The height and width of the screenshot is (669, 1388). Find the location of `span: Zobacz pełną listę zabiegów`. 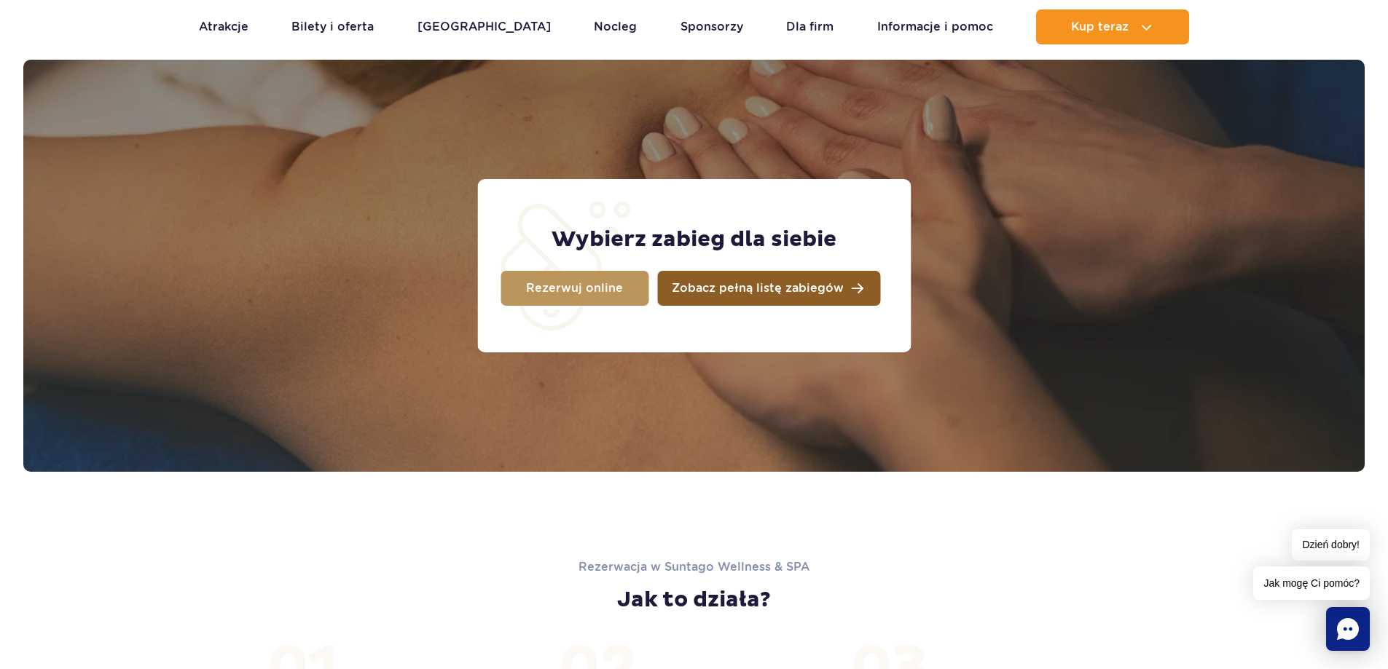

span: Zobacz pełną listę zabiegów is located at coordinates (758, 288).